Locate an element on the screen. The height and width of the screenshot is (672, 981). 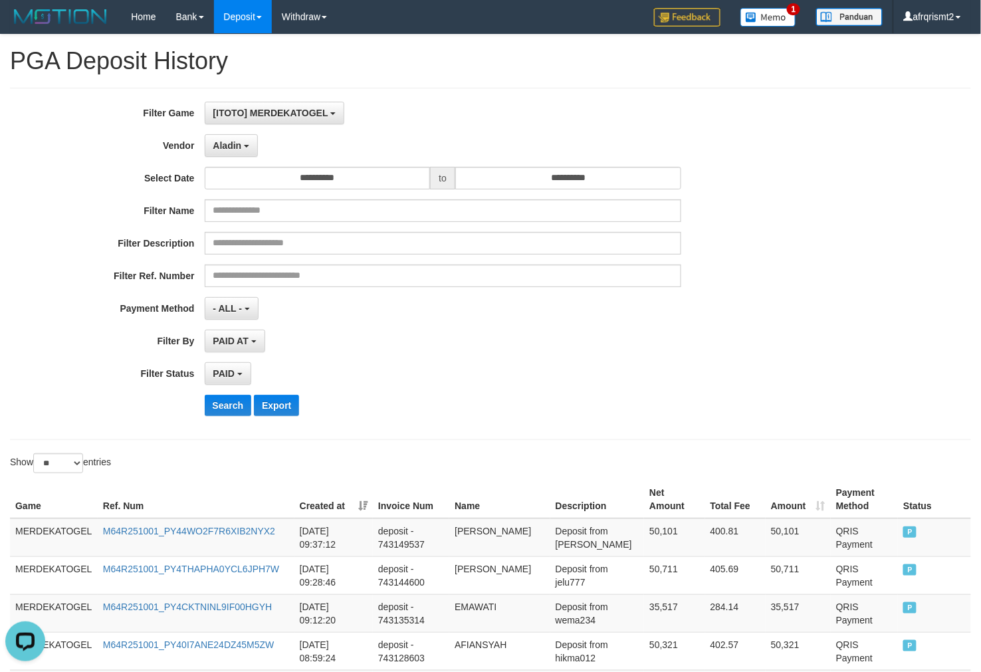
img: MOTION_logo.png is located at coordinates (60, 17).